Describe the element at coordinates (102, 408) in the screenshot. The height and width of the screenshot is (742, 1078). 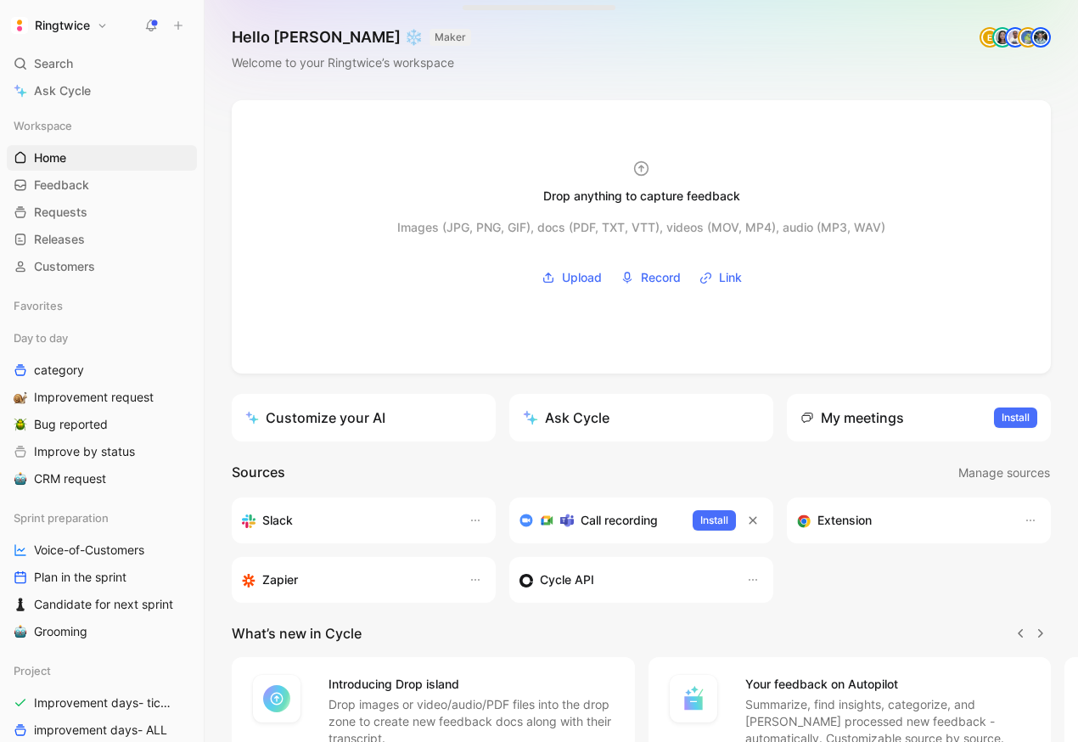
I see `div: Day to daycategory🐌Improvement request🪲Bug reportedImprove by status🤖CRM request` at that location.